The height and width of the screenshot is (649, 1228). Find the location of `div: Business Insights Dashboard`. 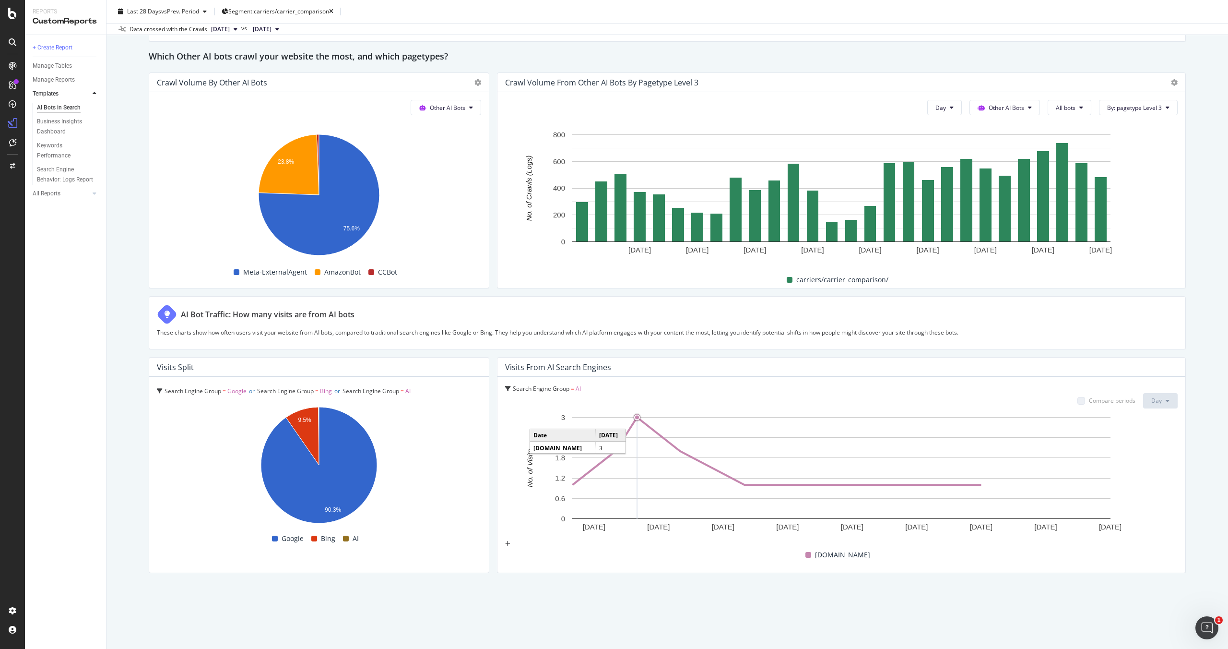

div: Business Insights Dashboard is located at coordinates (64, 127).